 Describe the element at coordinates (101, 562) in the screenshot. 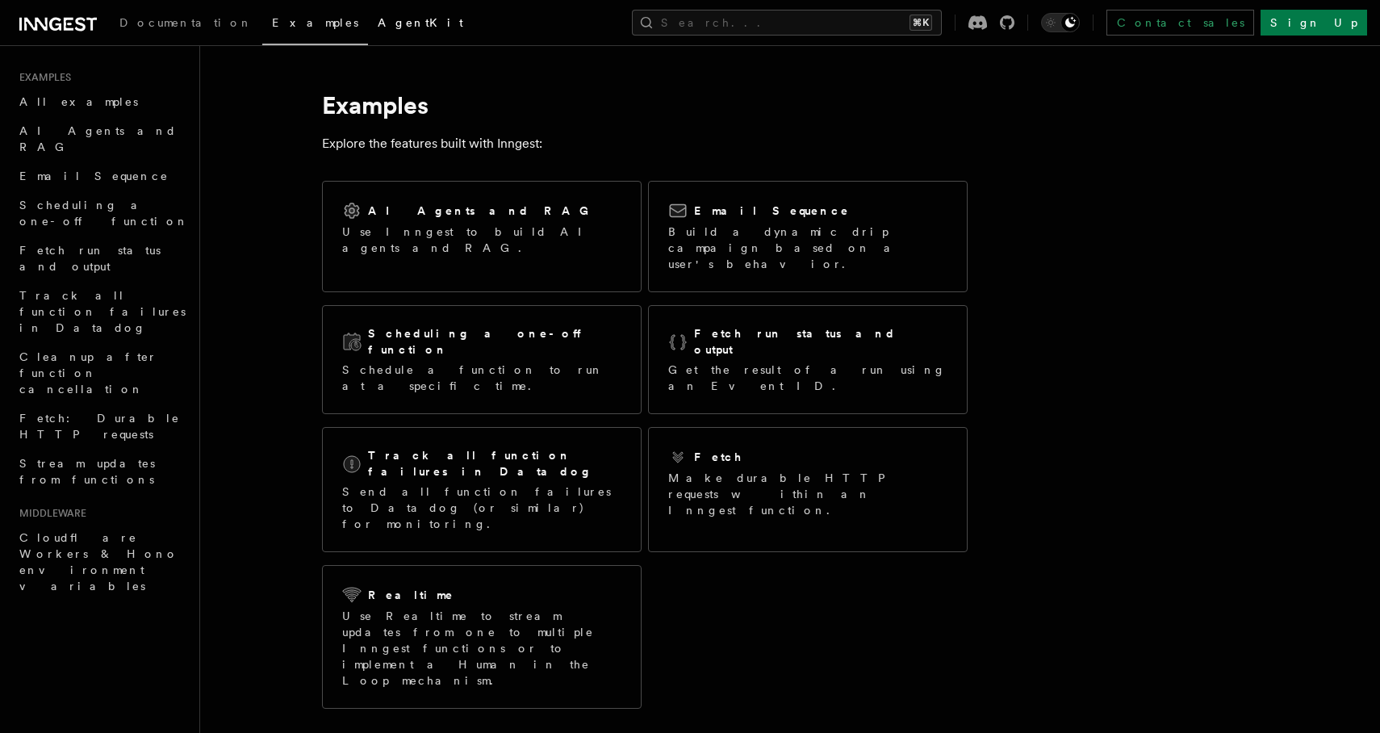

I see `a: Cloudflare Workers & Hono environment variables` at that location.